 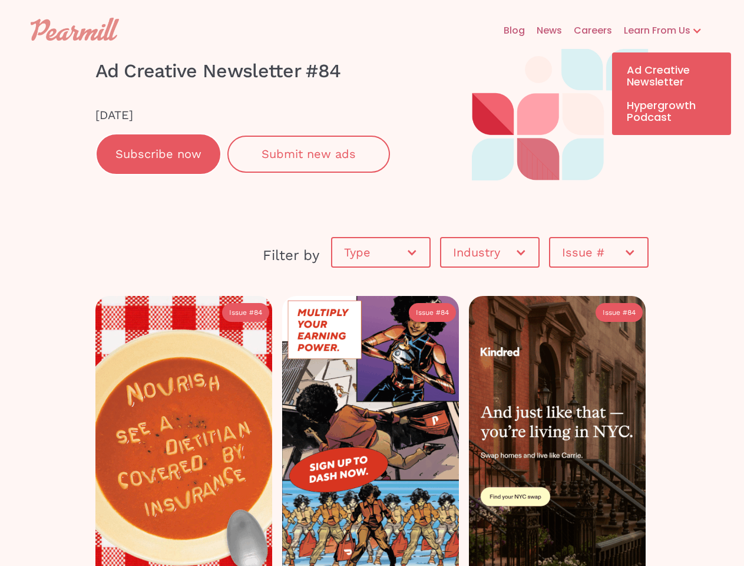 I want to click on a: News, so click(x=543, y=31).